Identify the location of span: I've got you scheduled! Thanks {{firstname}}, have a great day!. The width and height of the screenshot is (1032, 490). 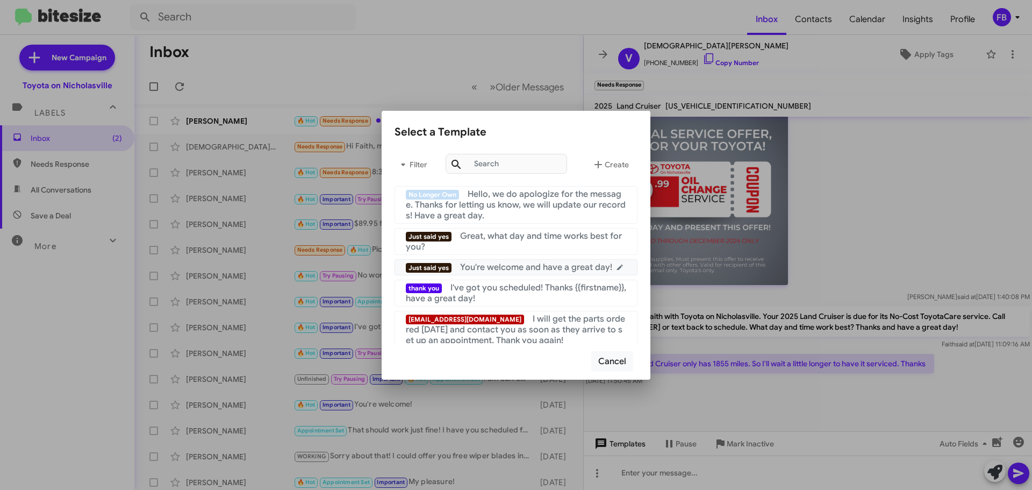
(516, 293).